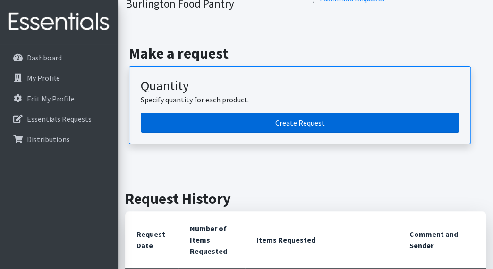 Image resolution: width=493 pixels, height=269 pixels. I want to click on p: My Profile, so click(43, 78).